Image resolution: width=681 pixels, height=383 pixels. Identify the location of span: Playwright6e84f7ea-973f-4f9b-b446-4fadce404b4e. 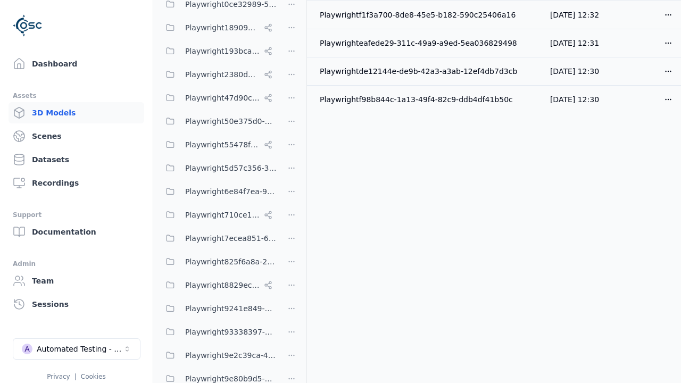
(231, 192).